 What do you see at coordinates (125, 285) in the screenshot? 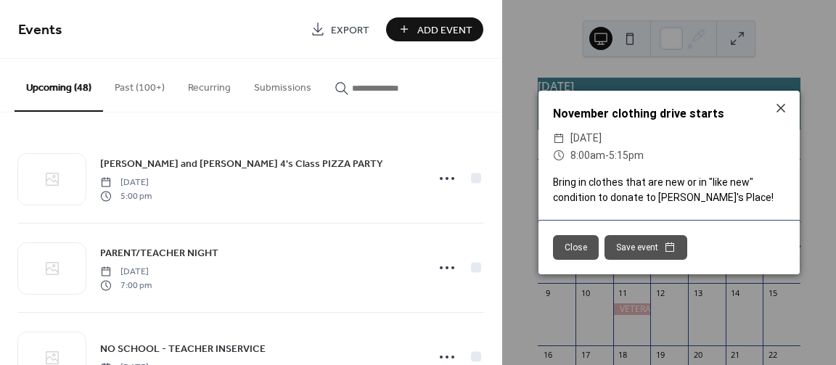
I see `span: 7:00 pm` at bounding box center [125, 285].